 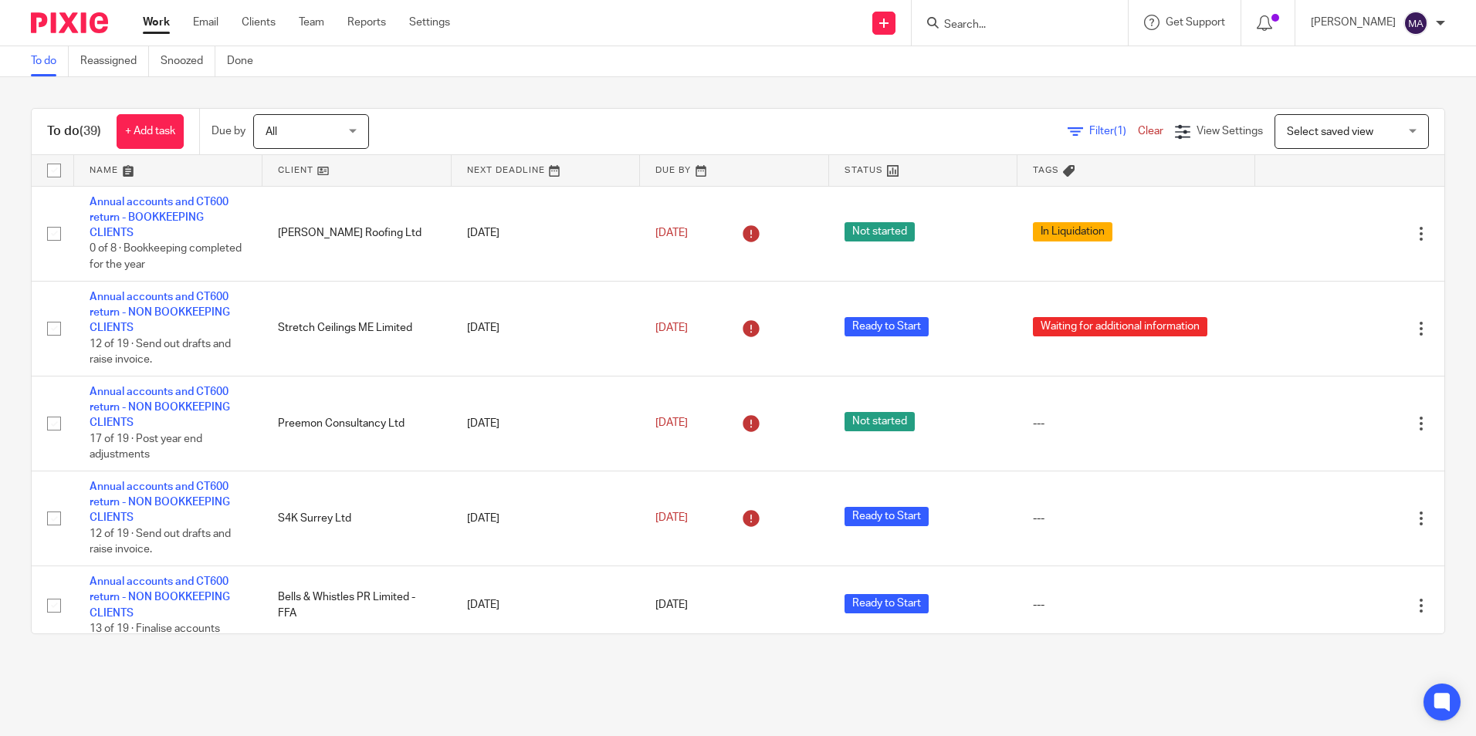 What do you see at coordinates (1072, 232) in the screenshot?
I see `span: In Liquidation` at bounding box center [1072, 232].